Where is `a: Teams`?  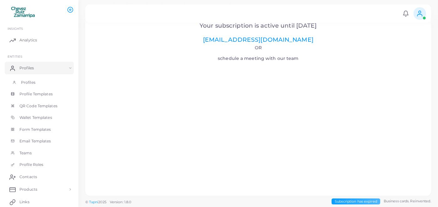 a: Teams is located at coordinates (39, 153).